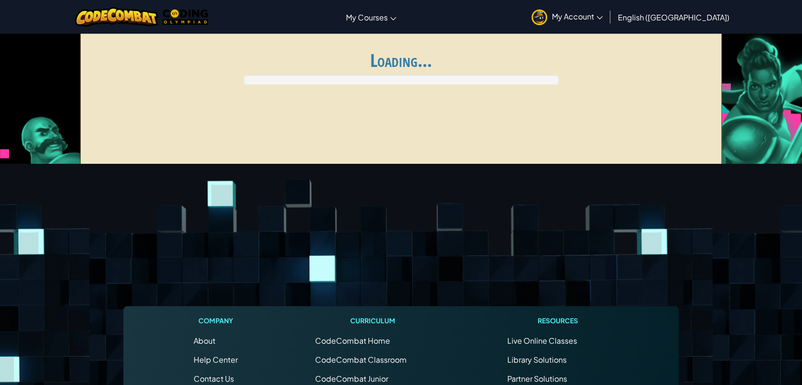 Image resolution: width=802 pixels, height=385 pixels. Describe the element at coordinates (371, 17) in the screenshot. I see `a: My Courses` at that location.